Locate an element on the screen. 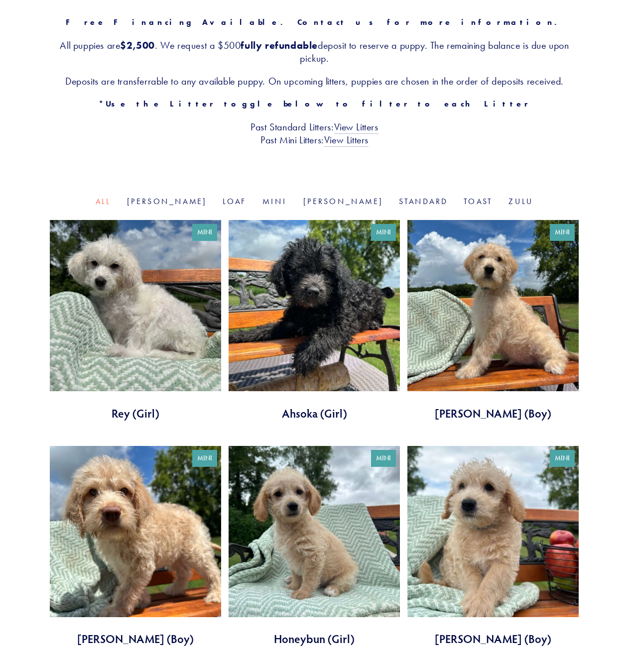  a: Mini is located at coordinates (274, 201).